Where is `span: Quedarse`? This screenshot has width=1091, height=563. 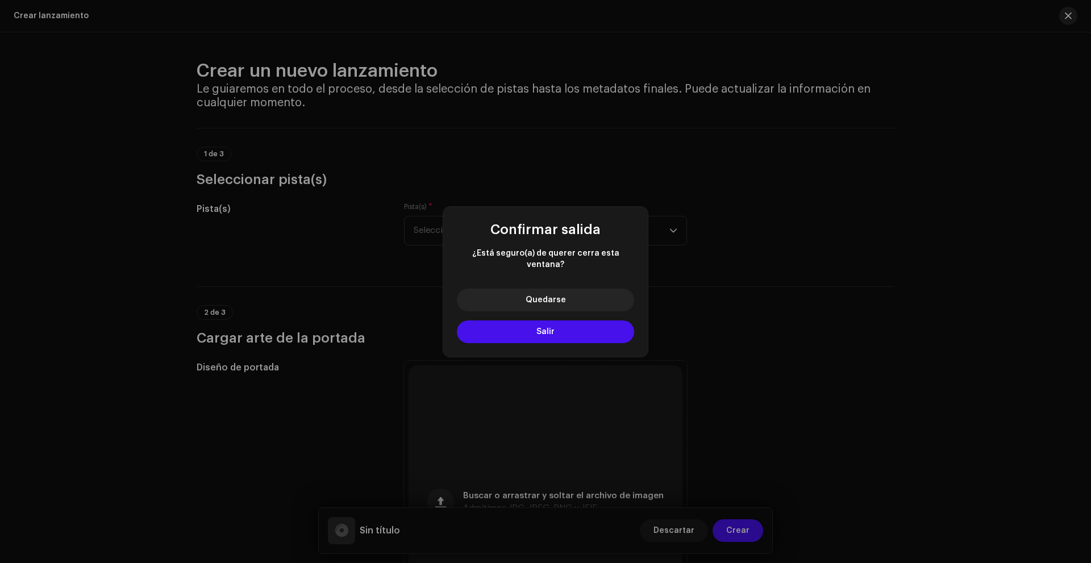
span: Quedarse is located at coordinates (546, 300).